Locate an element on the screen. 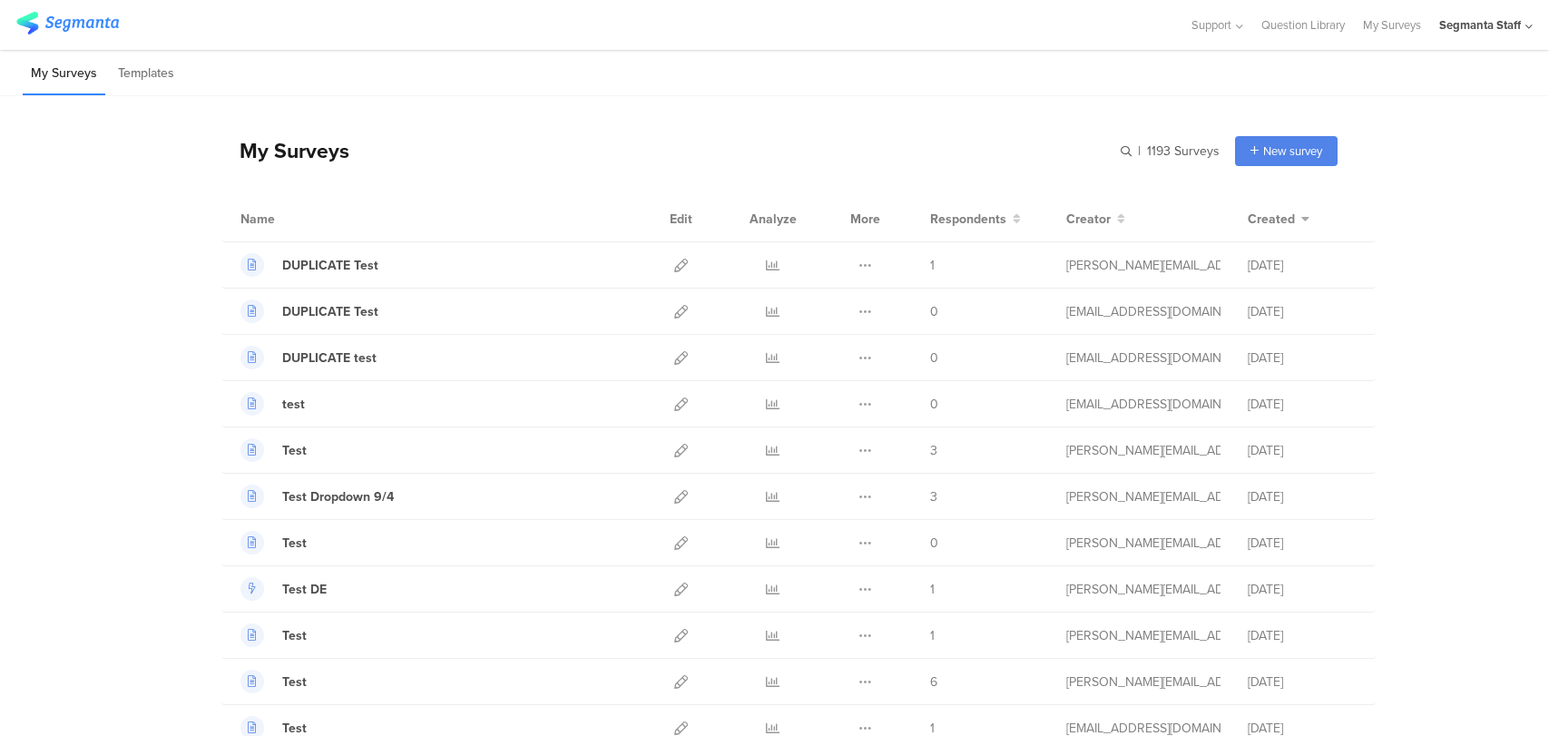 The height and width of the screenshot is (736, 1549). div: My Surveys is located at coordinates (285, 151).